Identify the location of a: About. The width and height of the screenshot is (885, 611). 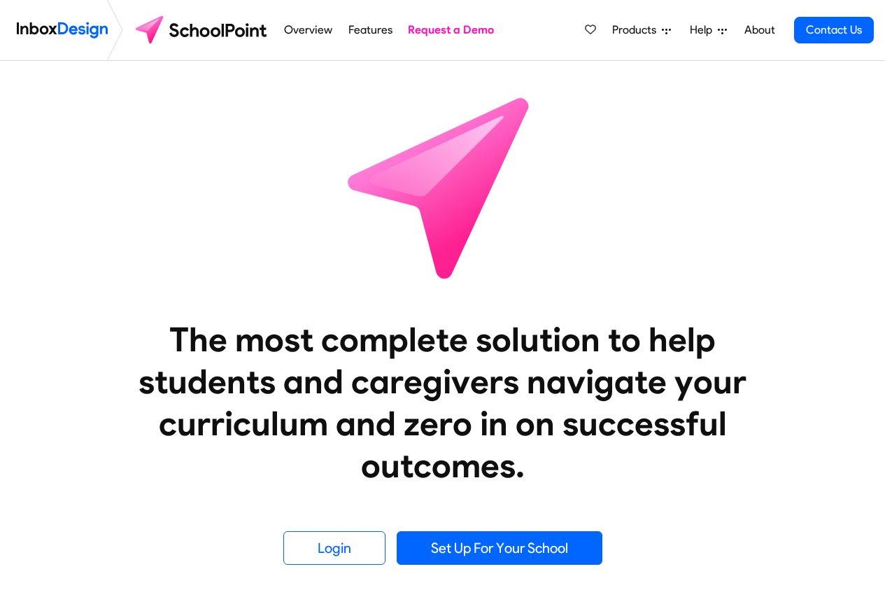
(759, 30).